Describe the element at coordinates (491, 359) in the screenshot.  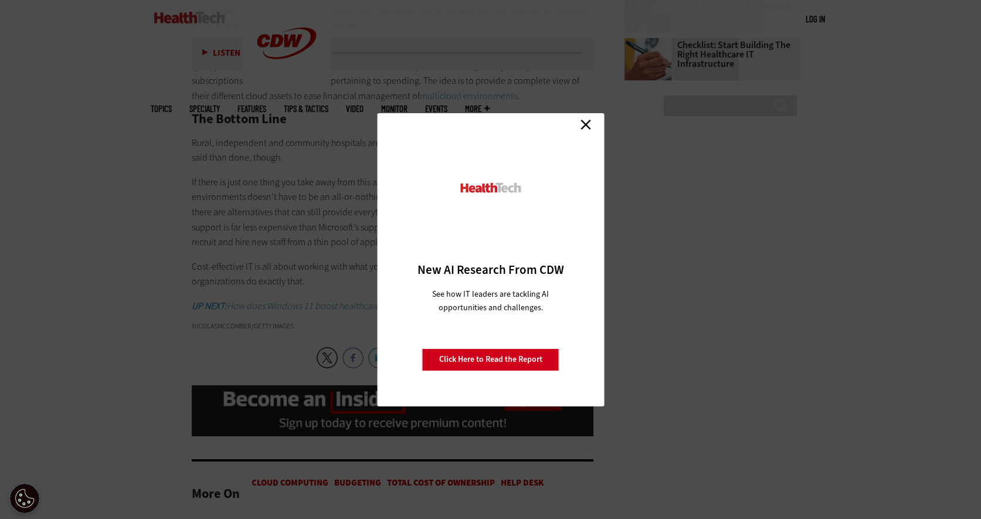
I see `a: Click Here to Read the Report` at that location.